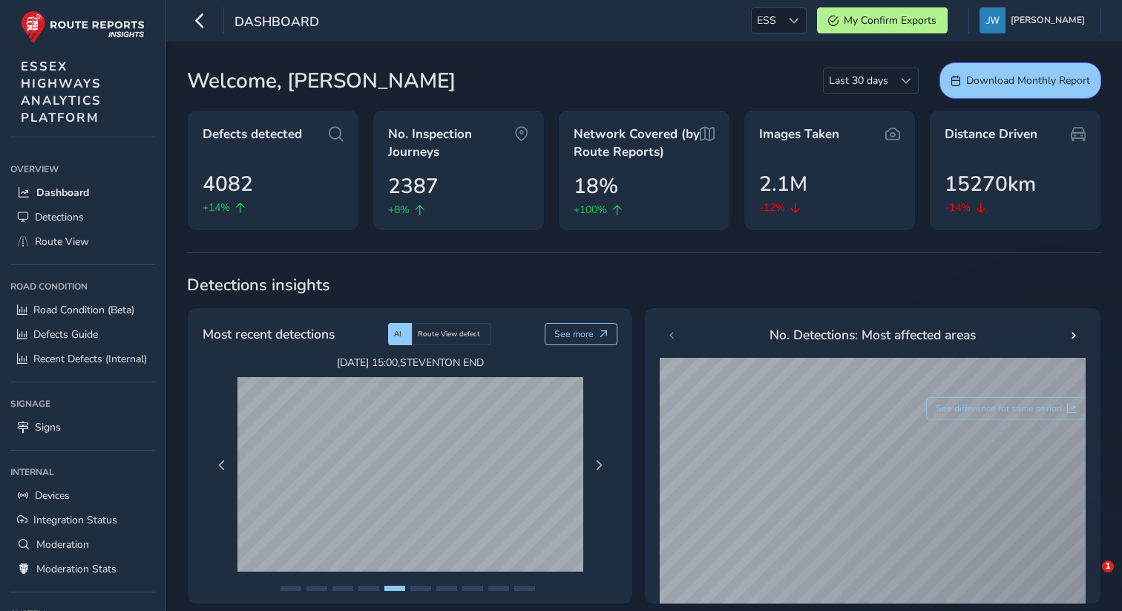 Image resolution: width=1122 pixels, height=611 pixels. What do you see at coordinates (59, 217) in the screenshot?
I see `span: Detections` at bounding box center [59, 217].